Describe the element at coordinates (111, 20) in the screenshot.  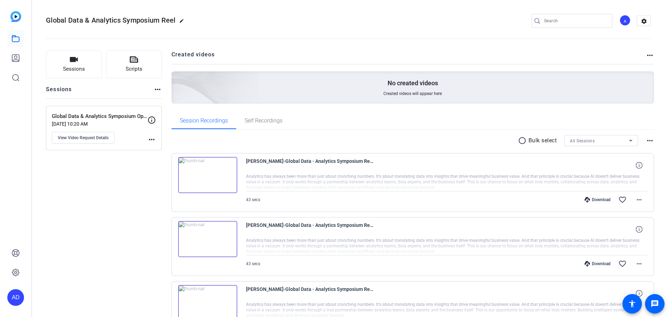
I see `span: Global Data & Analytics Symposium Reel` at that location.